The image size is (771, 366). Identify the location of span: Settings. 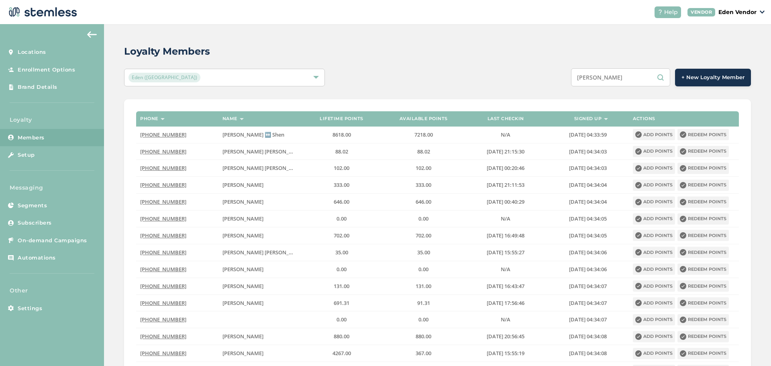
(30, 308).